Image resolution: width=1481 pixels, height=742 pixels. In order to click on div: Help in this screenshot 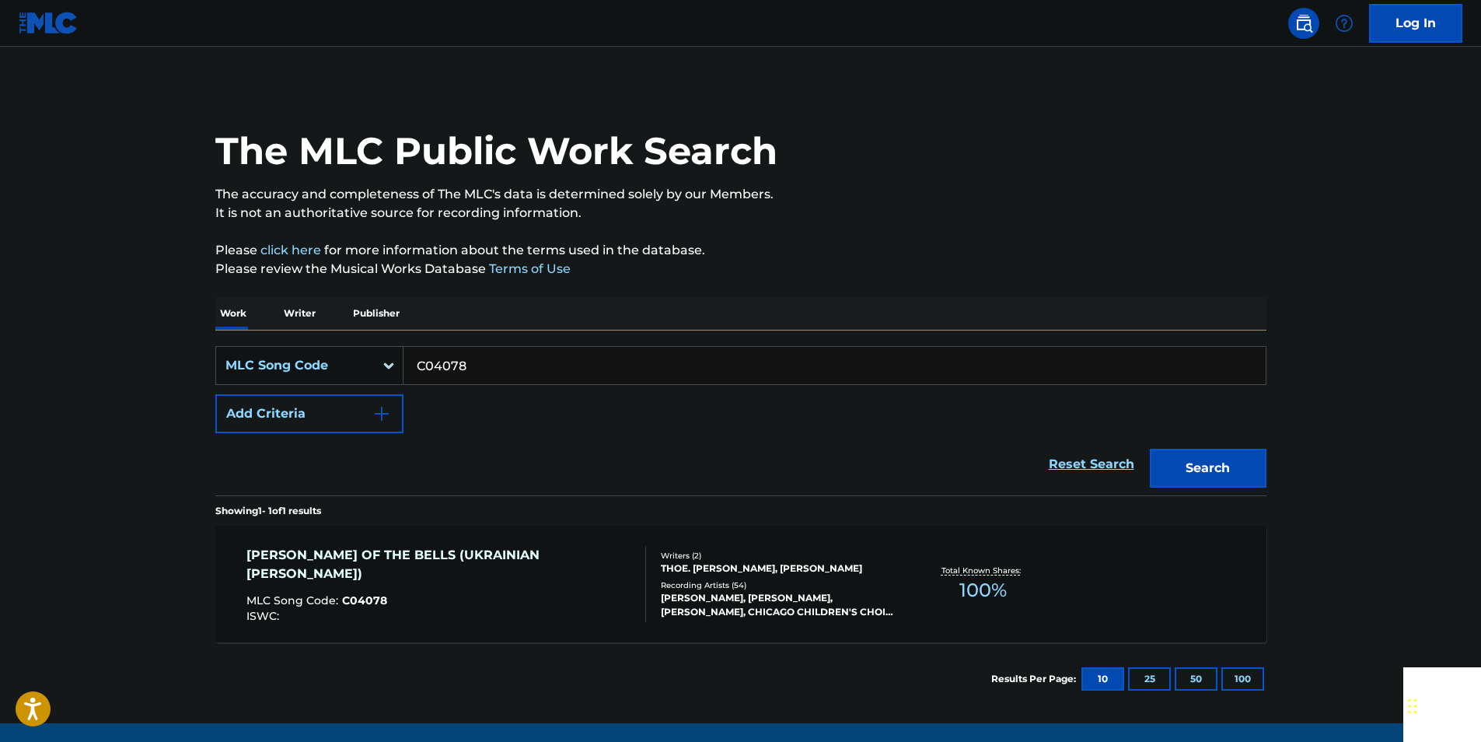, I will do `click(1344, 23)`.